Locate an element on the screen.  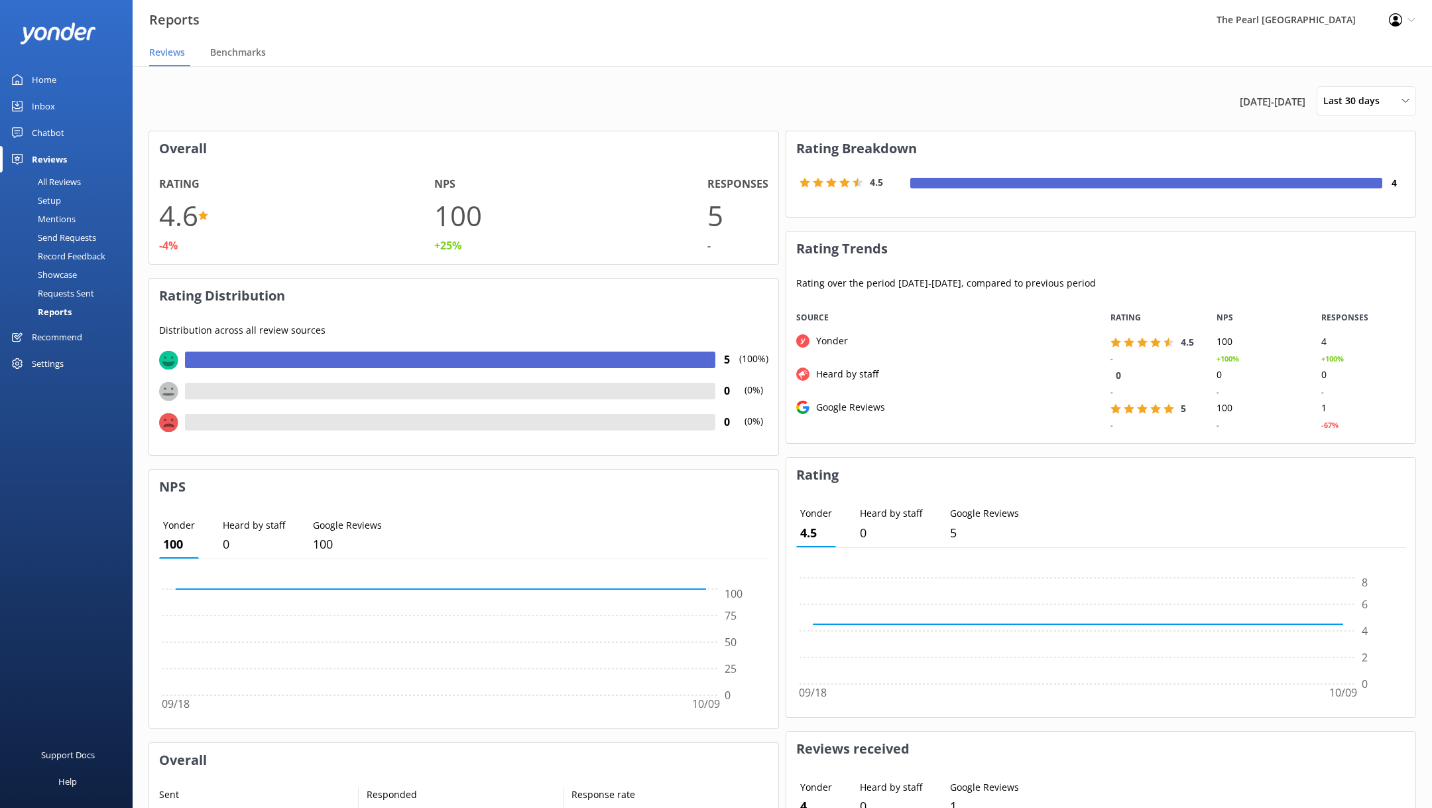
div: Help is located at coordinates (68, 781).